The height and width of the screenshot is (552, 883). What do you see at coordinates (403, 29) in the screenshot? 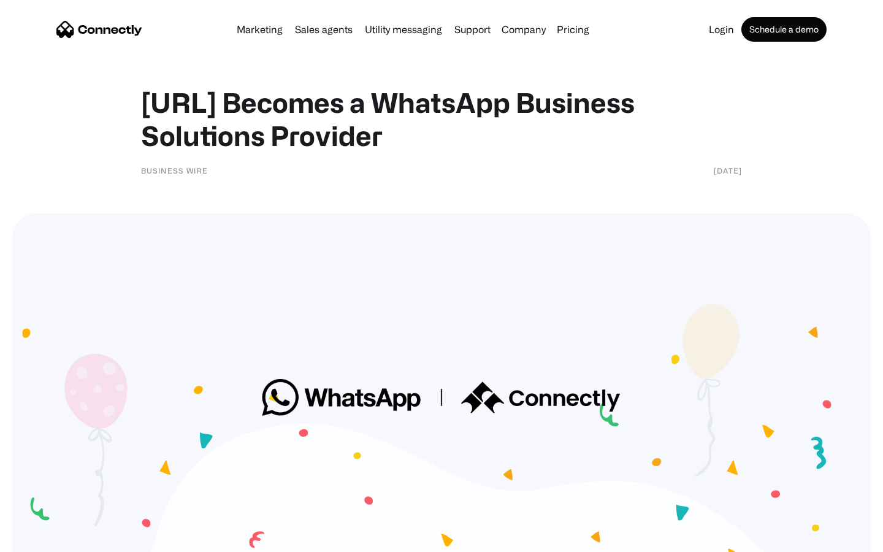
I see `a: Utility messaging` at bounding box center [403, 29].